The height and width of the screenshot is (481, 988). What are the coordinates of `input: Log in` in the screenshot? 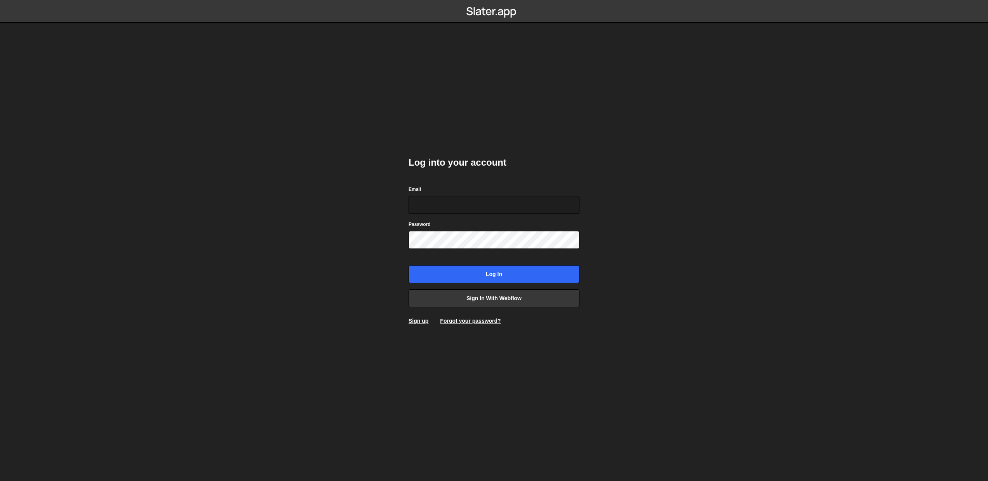 It's located at (494, 274).